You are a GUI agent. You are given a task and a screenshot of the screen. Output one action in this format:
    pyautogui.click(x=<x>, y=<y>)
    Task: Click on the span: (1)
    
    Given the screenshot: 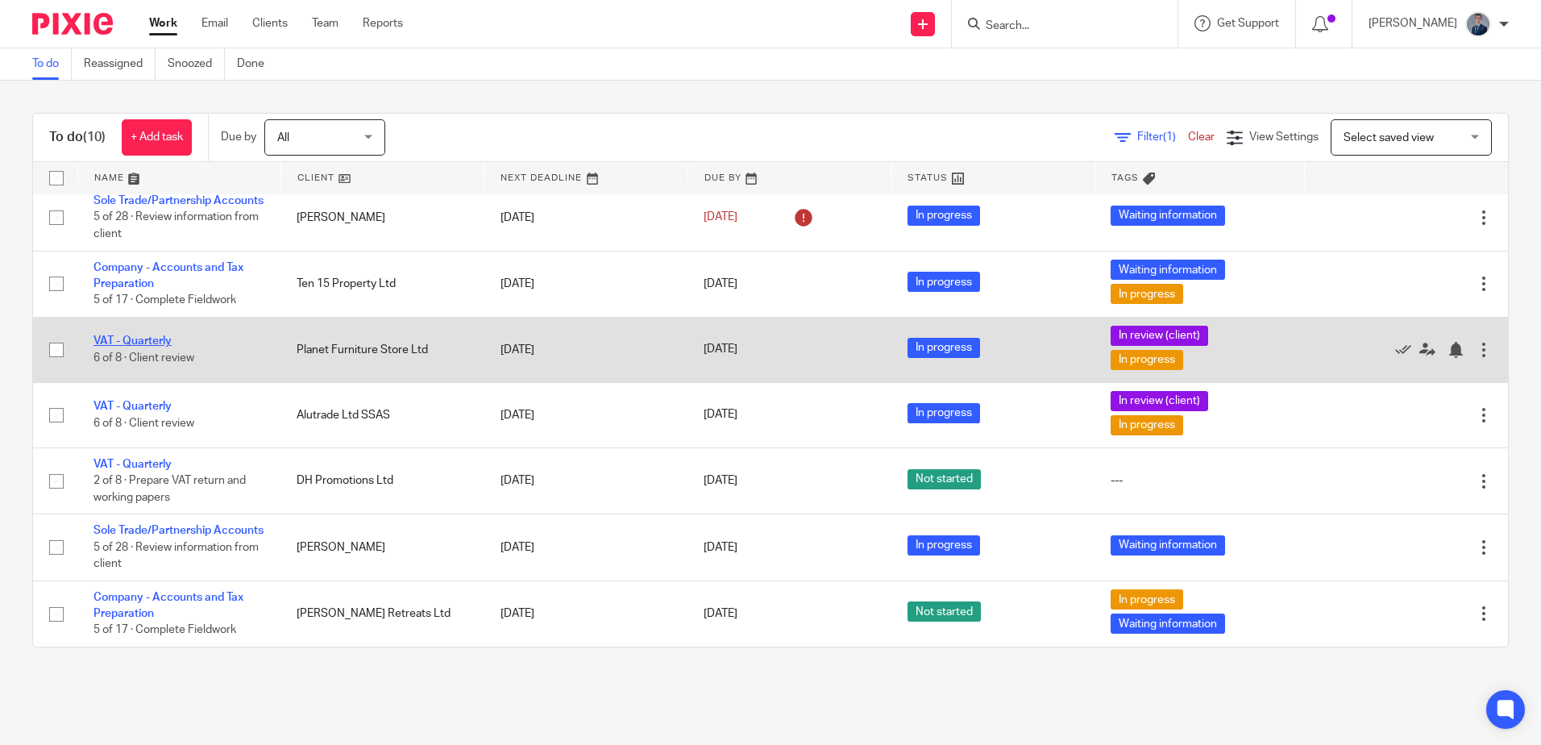 What is the action you would take?
    pyautogui.click(x=1170, y=137)
    